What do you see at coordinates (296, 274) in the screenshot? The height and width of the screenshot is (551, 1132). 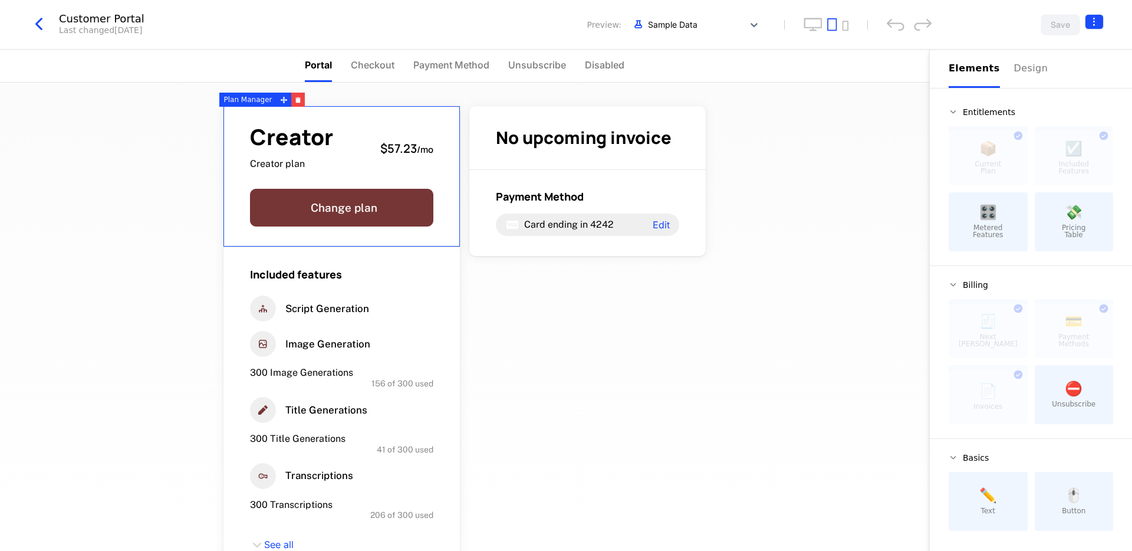 I see `span: Included features` at bounding box center [296, 274].